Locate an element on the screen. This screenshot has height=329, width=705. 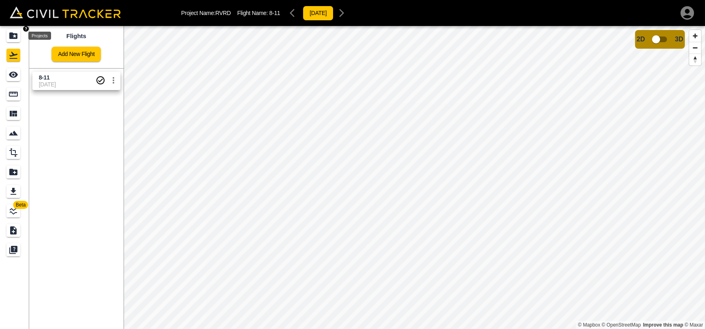
button: Zoom in is located at coordinates (695, 36).